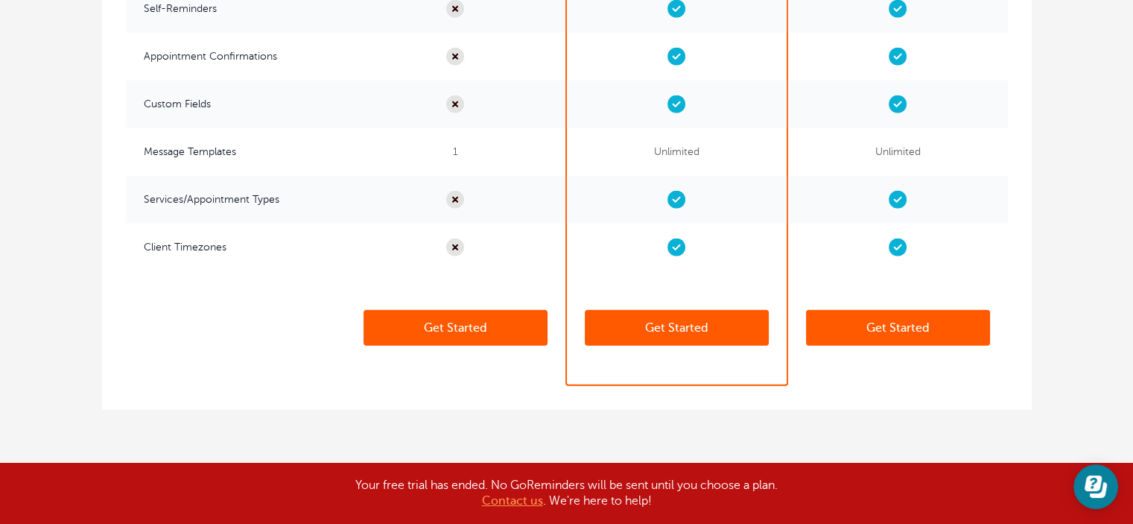 The height and width of the screenshot is (524, 1133). What do you see at coordinates (235, 57) in the screenshot?
I see `span: Appointment Confirmations` at bounding box center [235, 57].